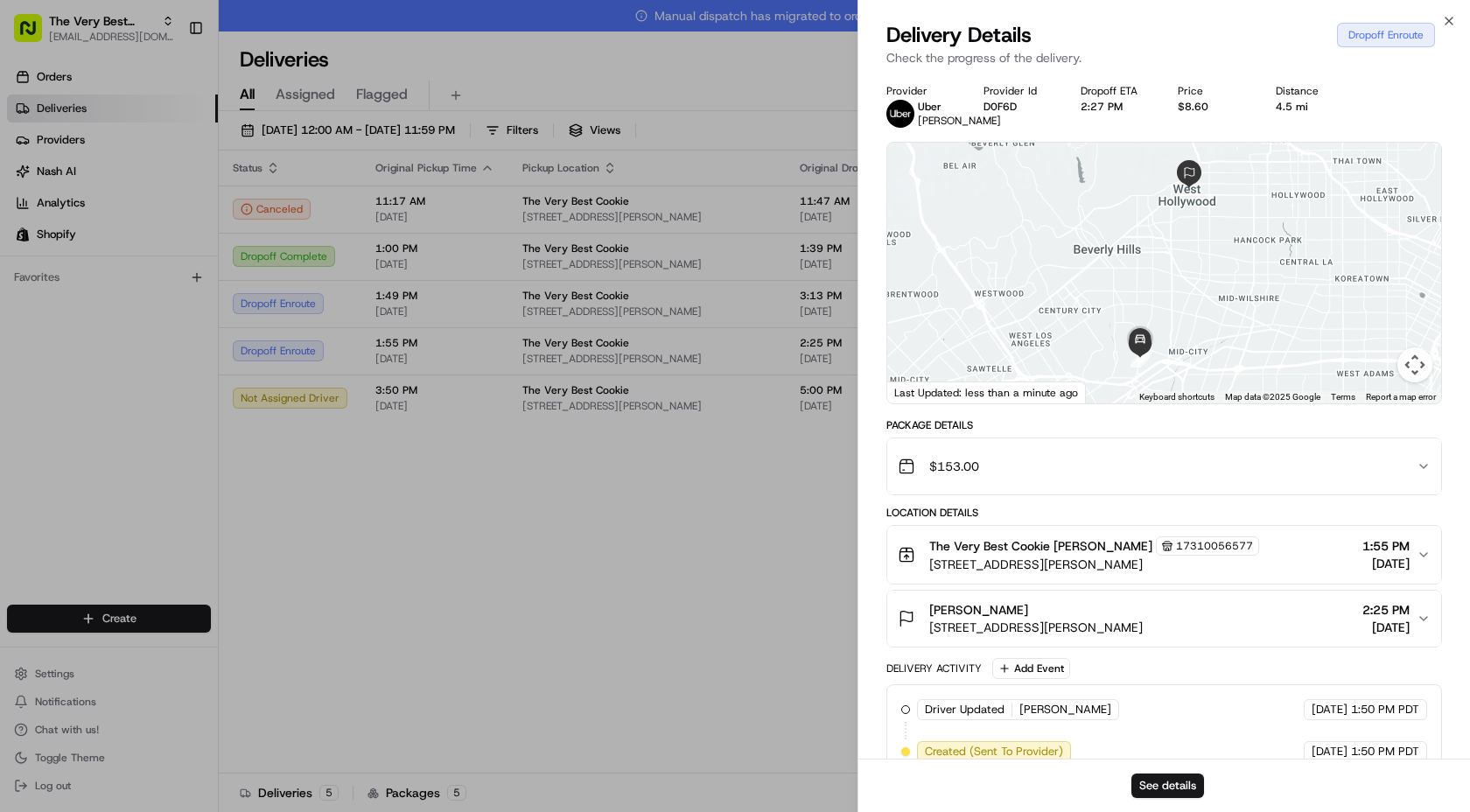 This screenshot has width=1470, height=812. What do you see at coordinates (167, 392) in the screenshot?
I see `a: Powered byPylon` at bounding box center [167, 392].